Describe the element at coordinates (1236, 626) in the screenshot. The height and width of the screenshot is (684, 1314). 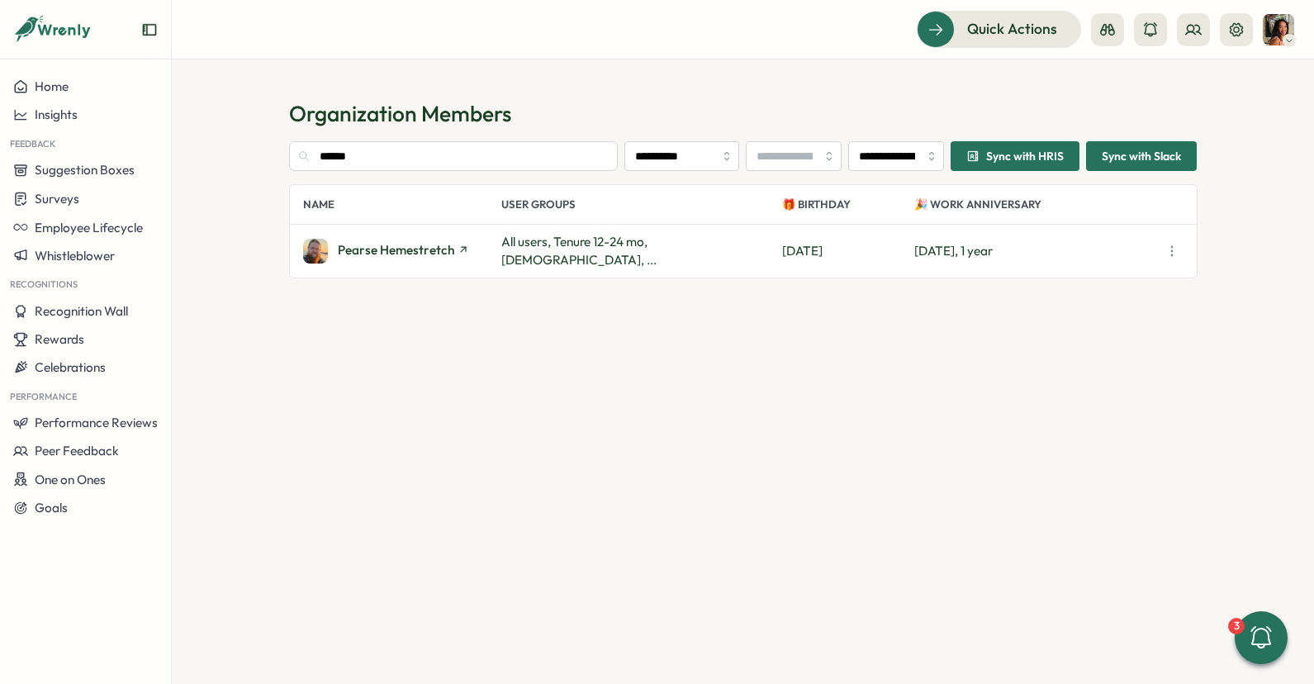
I see `div: 3` at that location.